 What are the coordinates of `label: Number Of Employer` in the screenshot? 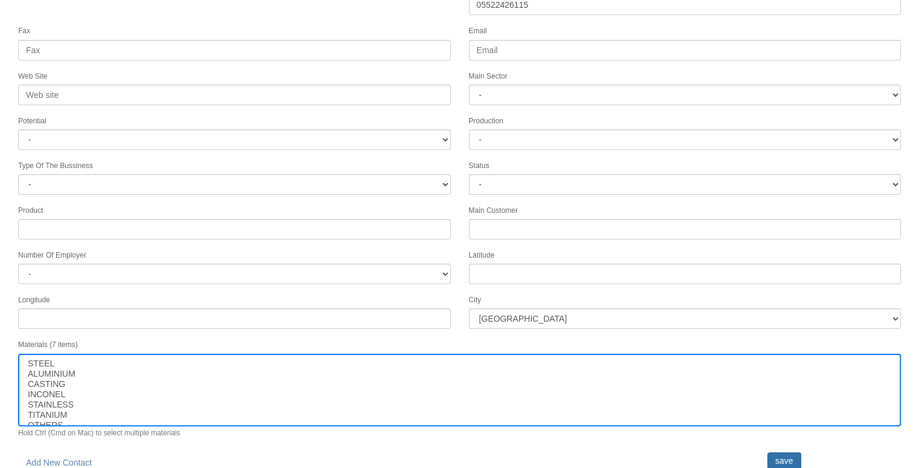 It's located at (52, 255).